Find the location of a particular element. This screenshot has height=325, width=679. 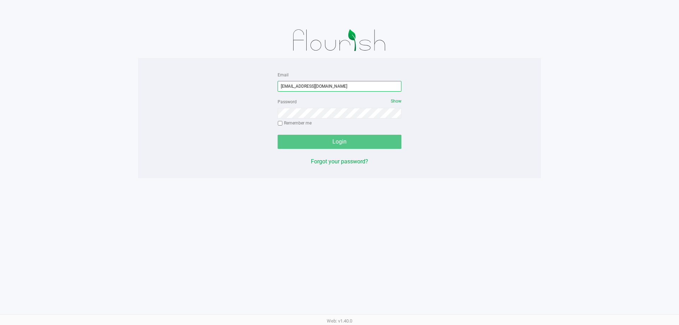

button: Forgot your password? is located at coordinates (339, 162).